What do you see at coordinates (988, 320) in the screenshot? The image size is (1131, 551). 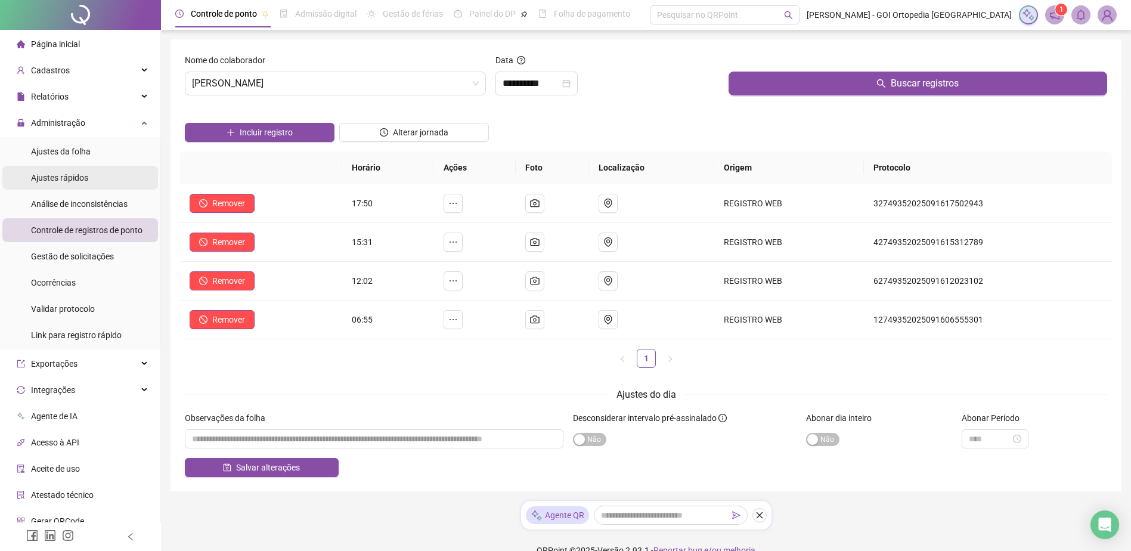 I see `td: 12749352025091606555301` at bounding box center [988, 320].